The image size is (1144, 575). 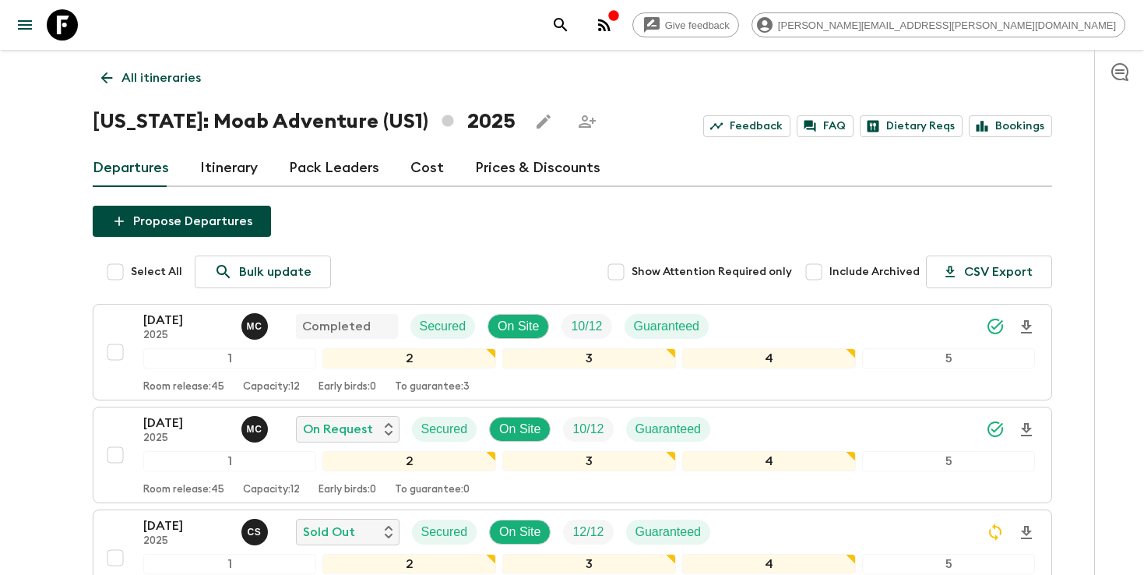 I want to click on p: Sold Out, so click(x=329, y=532).